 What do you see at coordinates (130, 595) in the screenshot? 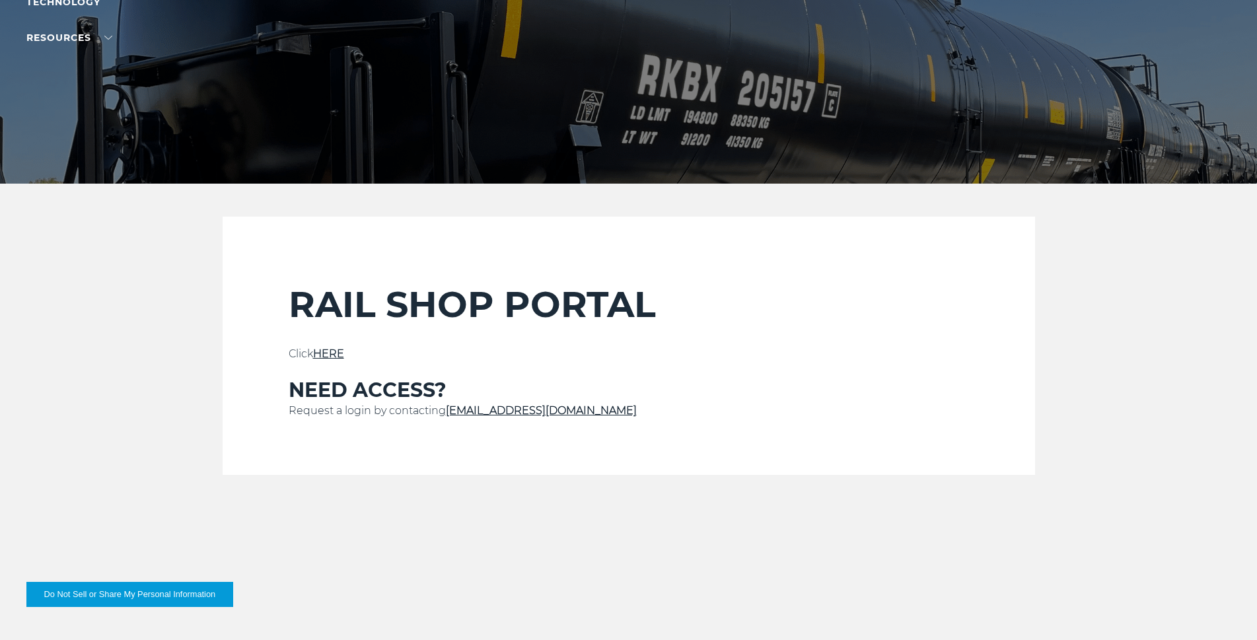
I see `button: Do Not Sell or Share My Personal Information` at bounding box center [130, 595].